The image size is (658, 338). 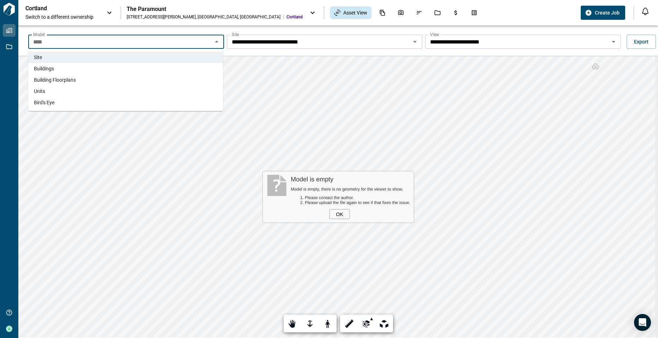 What do you see at coordinates (57, 8) in the screenshot?
I see `p: Cortland` at bounding box center [57, 8].